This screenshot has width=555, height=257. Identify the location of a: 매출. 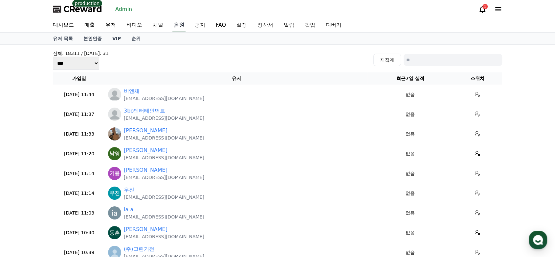
(90, 25).